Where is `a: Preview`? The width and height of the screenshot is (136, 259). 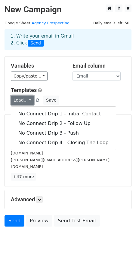
a: Preview is located at coordinates (39, 221).